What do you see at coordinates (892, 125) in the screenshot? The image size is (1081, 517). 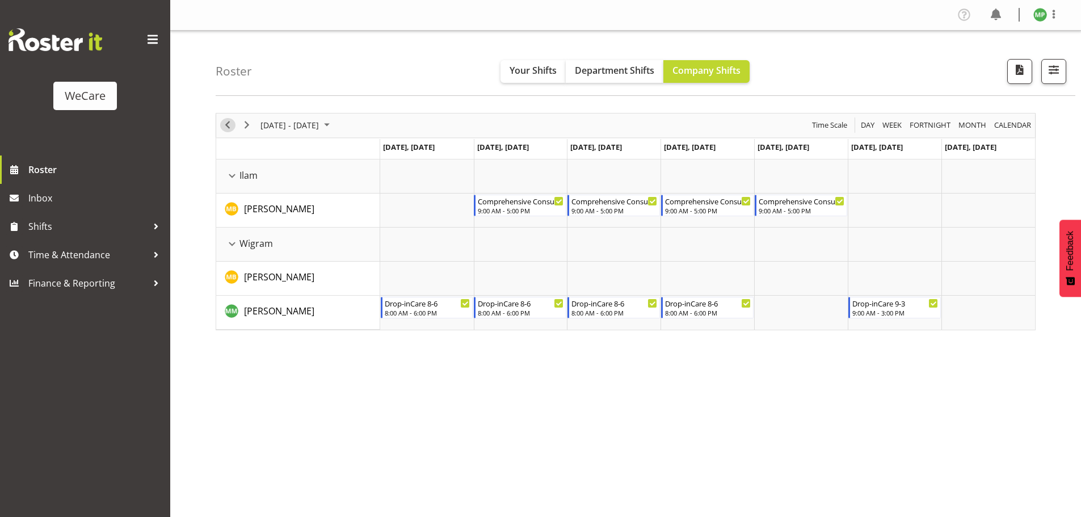 I see `button: Timeline Week` at bounding box center [892, 125].